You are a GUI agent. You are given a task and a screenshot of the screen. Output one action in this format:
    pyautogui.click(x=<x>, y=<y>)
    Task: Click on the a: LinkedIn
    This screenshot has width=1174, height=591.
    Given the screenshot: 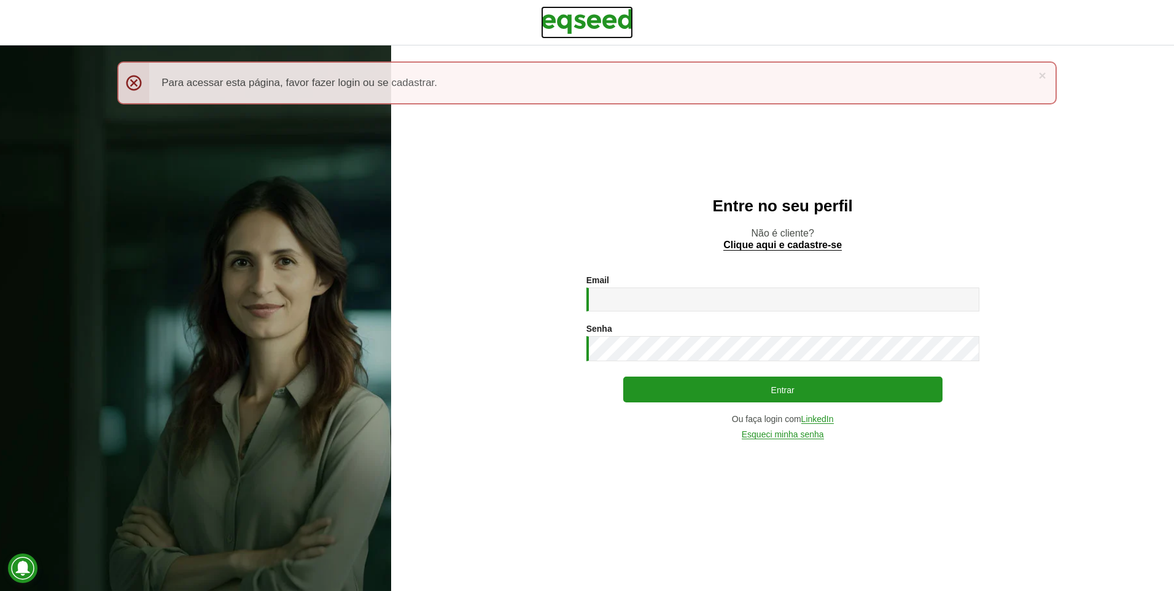 What is the action you would take?
    pyautogui.click(x=817, y=419)
    